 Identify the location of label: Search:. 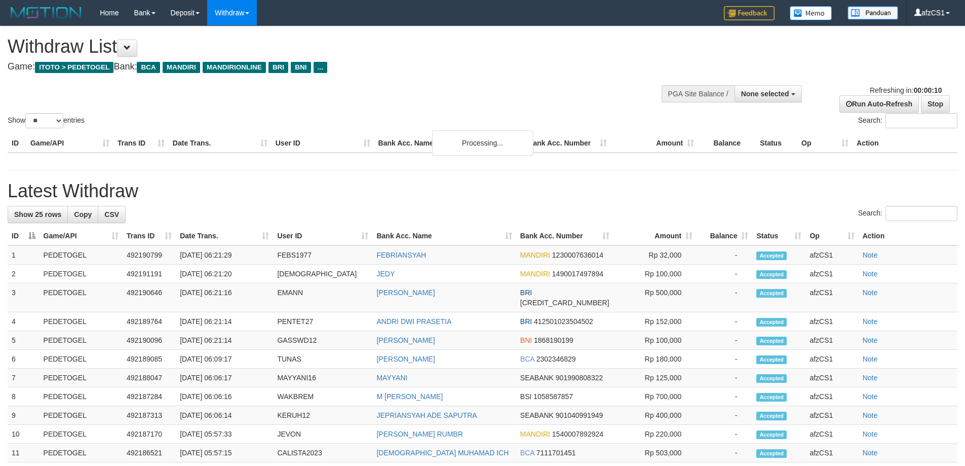
(908, 121).